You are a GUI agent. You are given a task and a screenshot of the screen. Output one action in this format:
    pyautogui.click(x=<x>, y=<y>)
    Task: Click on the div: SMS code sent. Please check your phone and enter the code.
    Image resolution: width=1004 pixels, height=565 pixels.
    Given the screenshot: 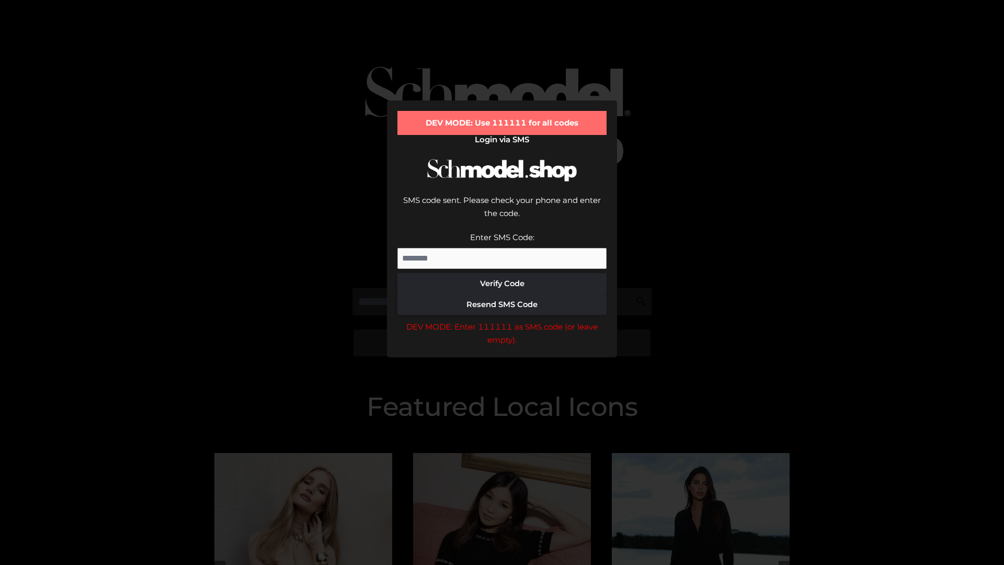 What is the action you would take?
    pyautogui.click(x=502, y=212)
    